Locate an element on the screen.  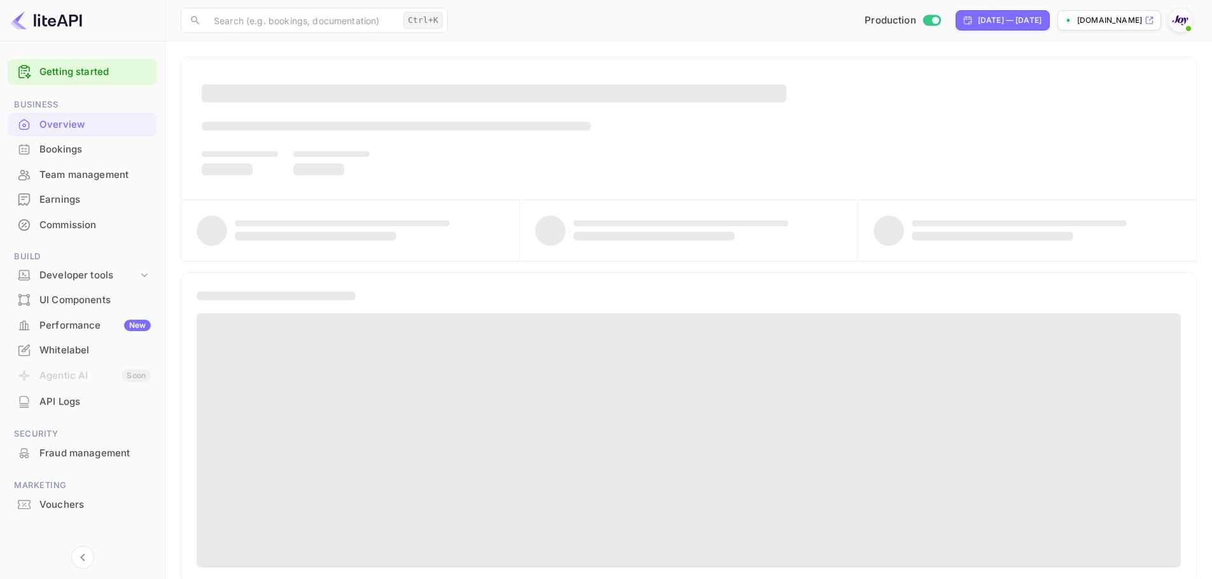
a: Whitelabel is located at coordinates (82, 350).